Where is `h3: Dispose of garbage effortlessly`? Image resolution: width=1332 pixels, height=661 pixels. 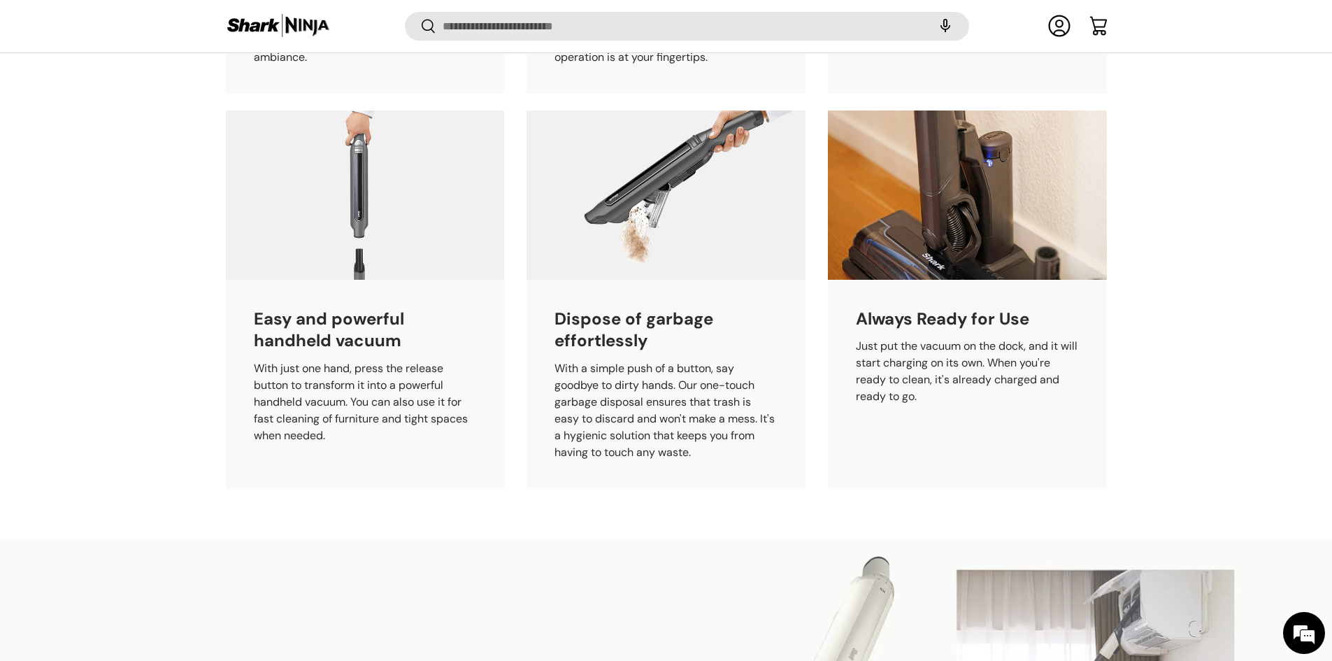 h3: Dispose of garbage effortlessly is located at coordinates (666, 329).